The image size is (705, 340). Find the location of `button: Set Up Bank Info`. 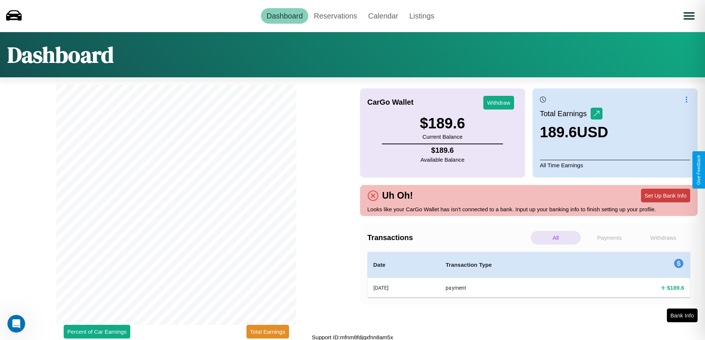

button: Set Up Bank Info is located at coordinates (665, 195).